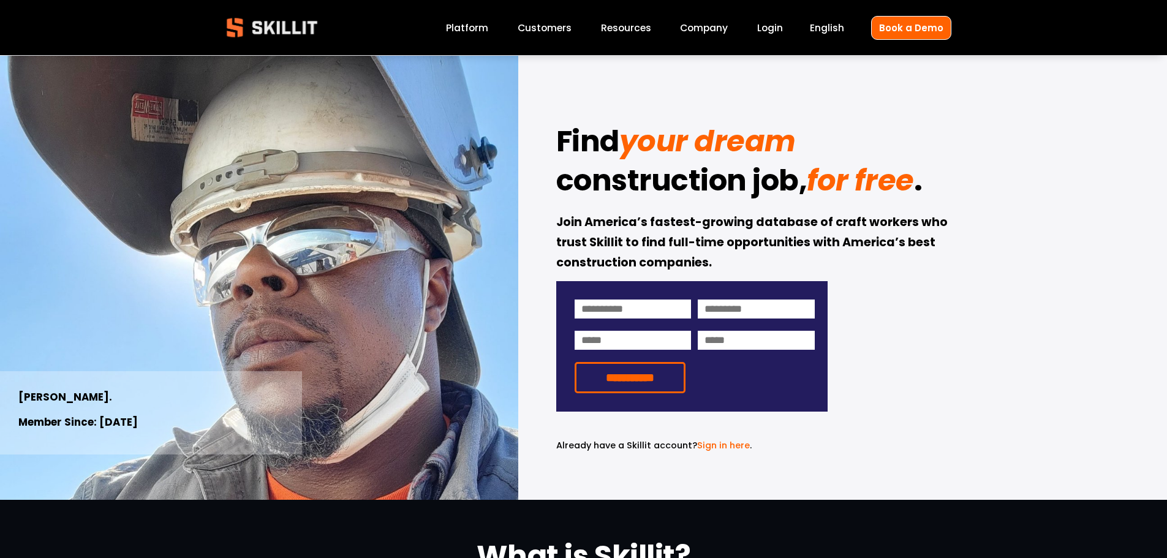 This screenshot has height=558, width=1167. Describe the element at coordinates (682, 183) in the screenshot. I see `strong: construction job,` at that location.